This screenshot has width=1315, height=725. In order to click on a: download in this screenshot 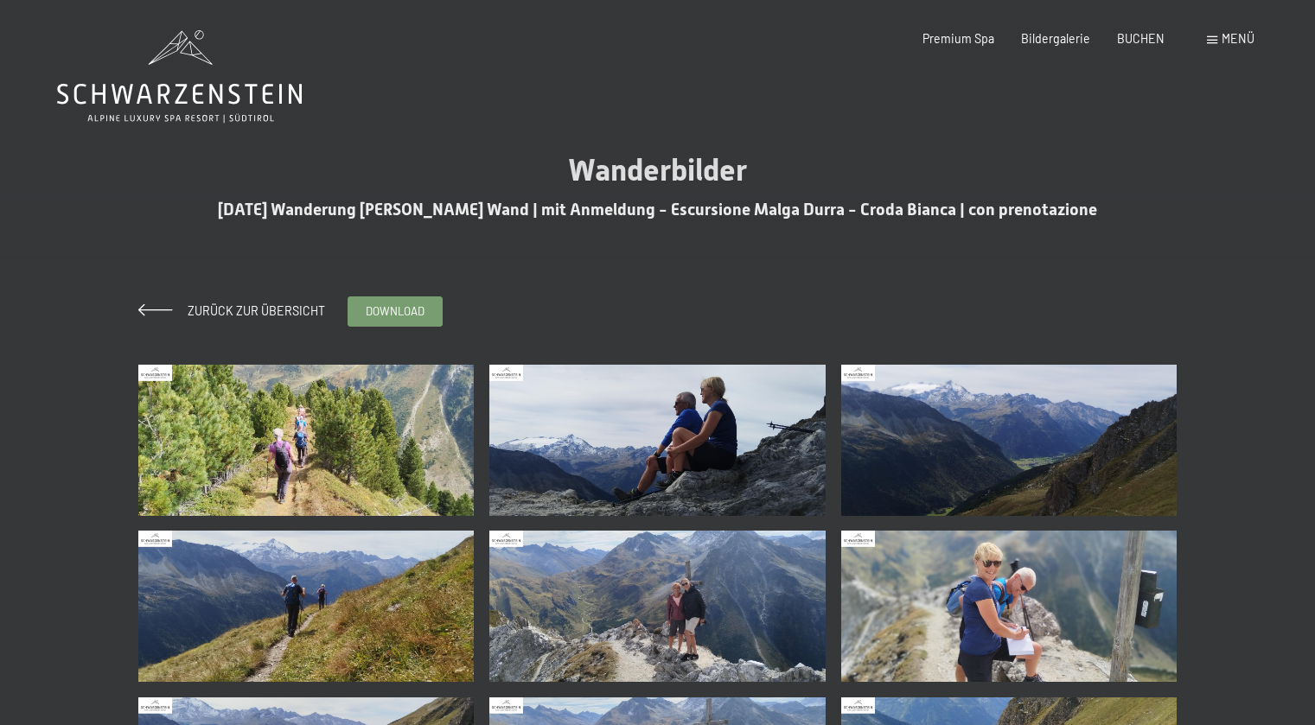, I will do `click(395, 311)`.